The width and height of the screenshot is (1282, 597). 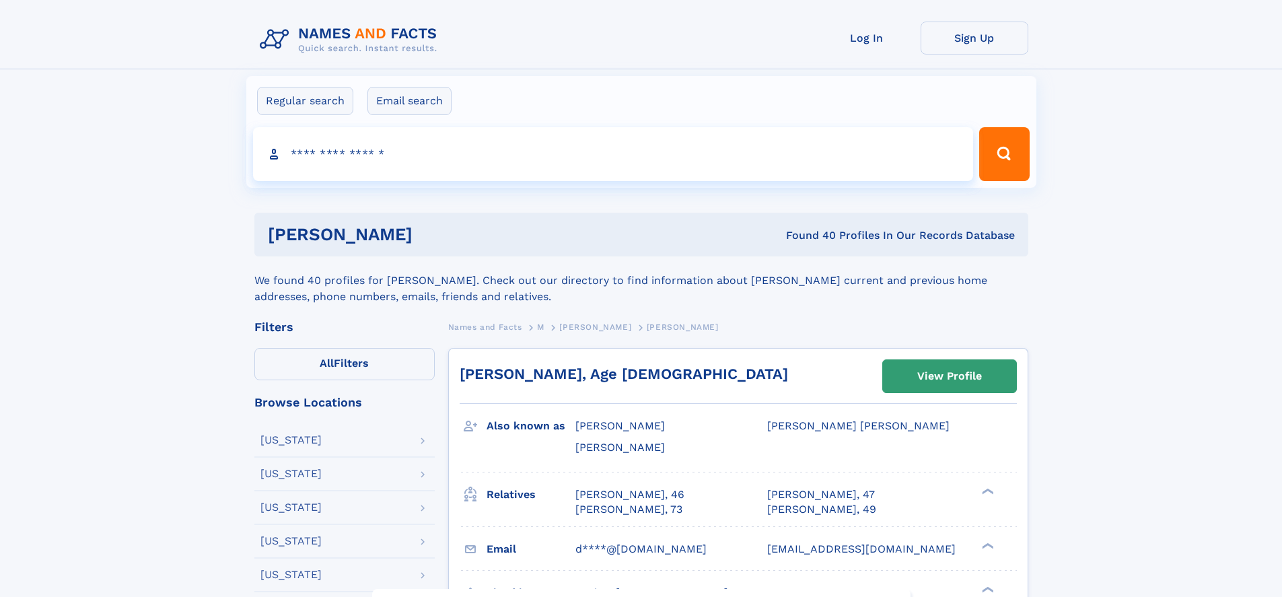 What do you see at coordinates (975, 38) in the screenshot?
I see `a: Sign Up` at bounding box center [975, 38].